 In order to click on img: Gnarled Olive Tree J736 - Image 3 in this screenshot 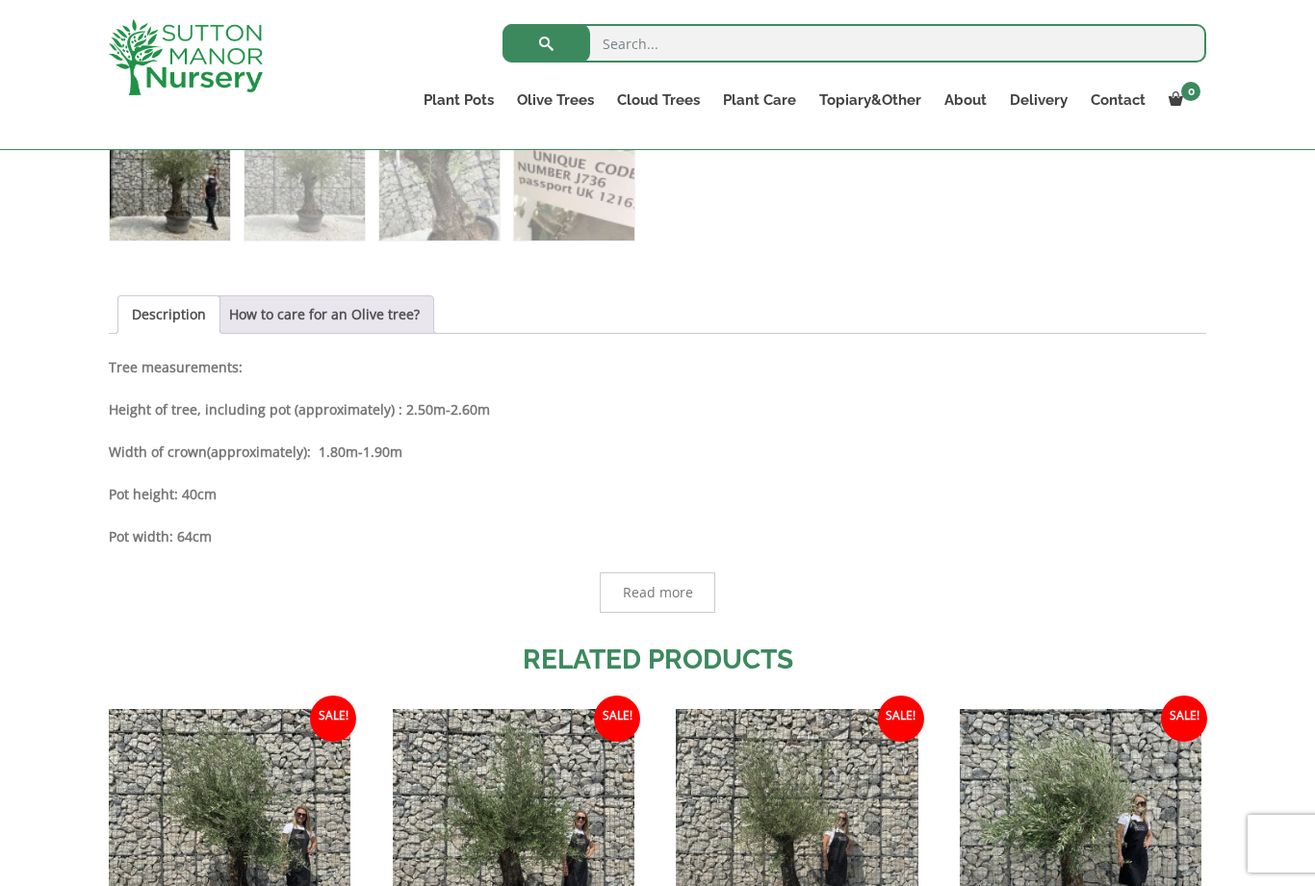, I will do `click(439, 180)`.